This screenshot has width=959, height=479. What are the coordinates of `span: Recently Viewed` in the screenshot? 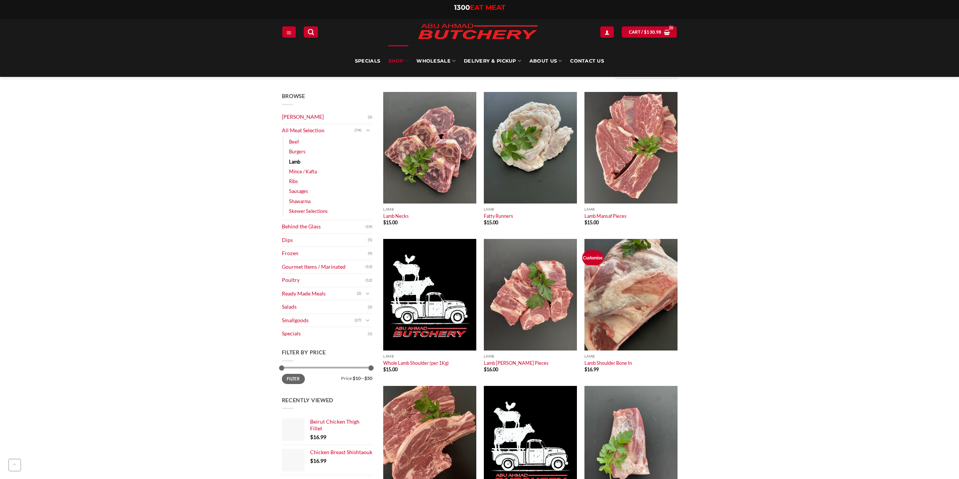 It's located at (308, 400).